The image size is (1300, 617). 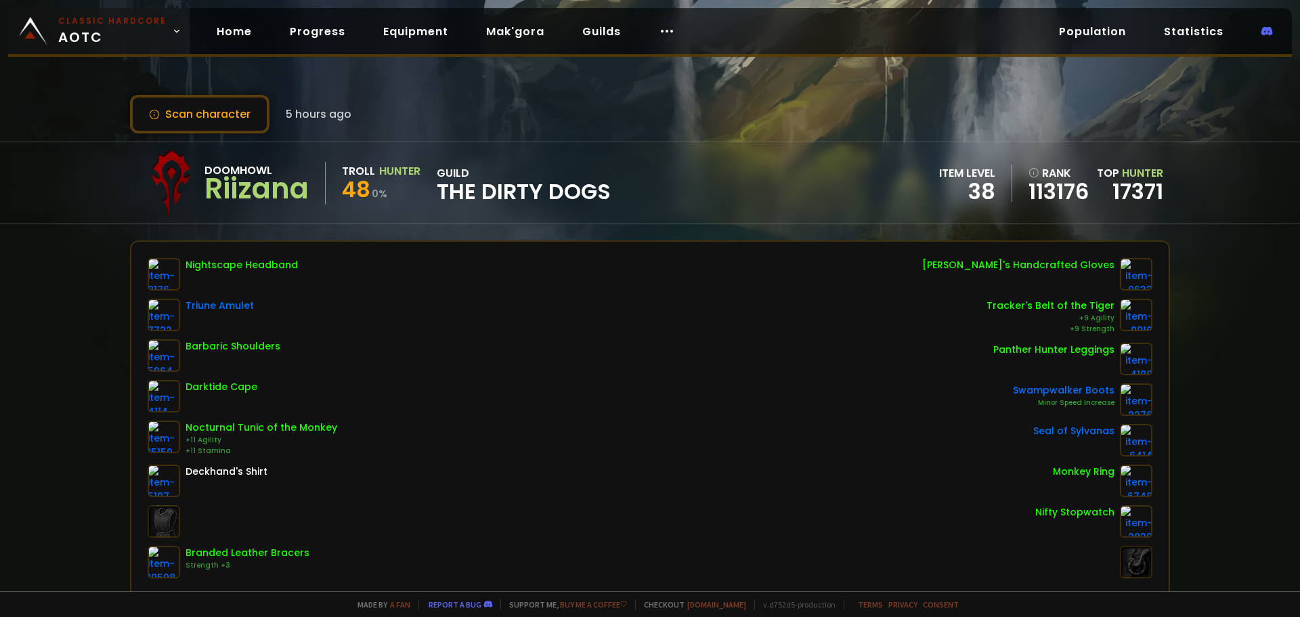 What do you see at coordinates (317, 31) in the screenshot?
I see `a: Progress` at bounding box center [317, 31].